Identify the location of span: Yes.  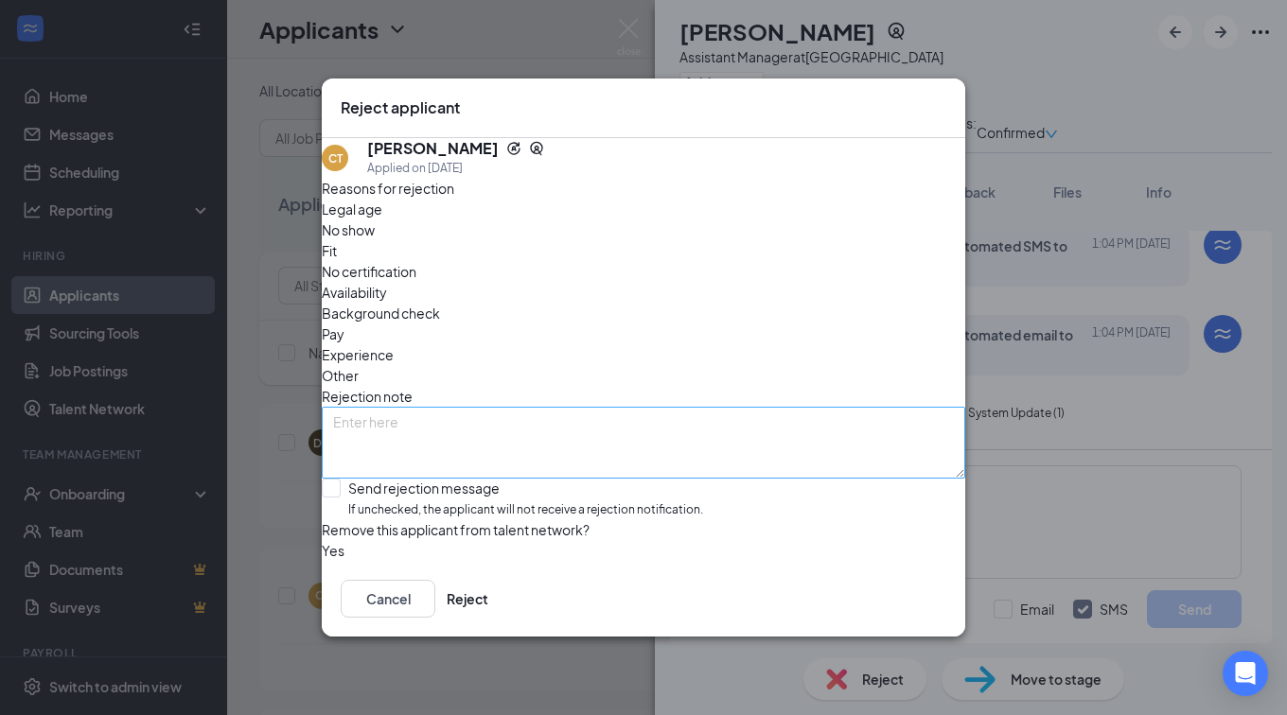
(333, 551).